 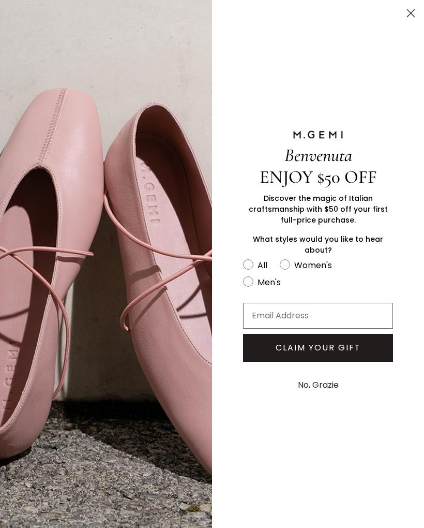 What do you see at coordinates (318, 155) in the screenshot?
I see `span: Benvenuta` at bounding box center [318, 155].